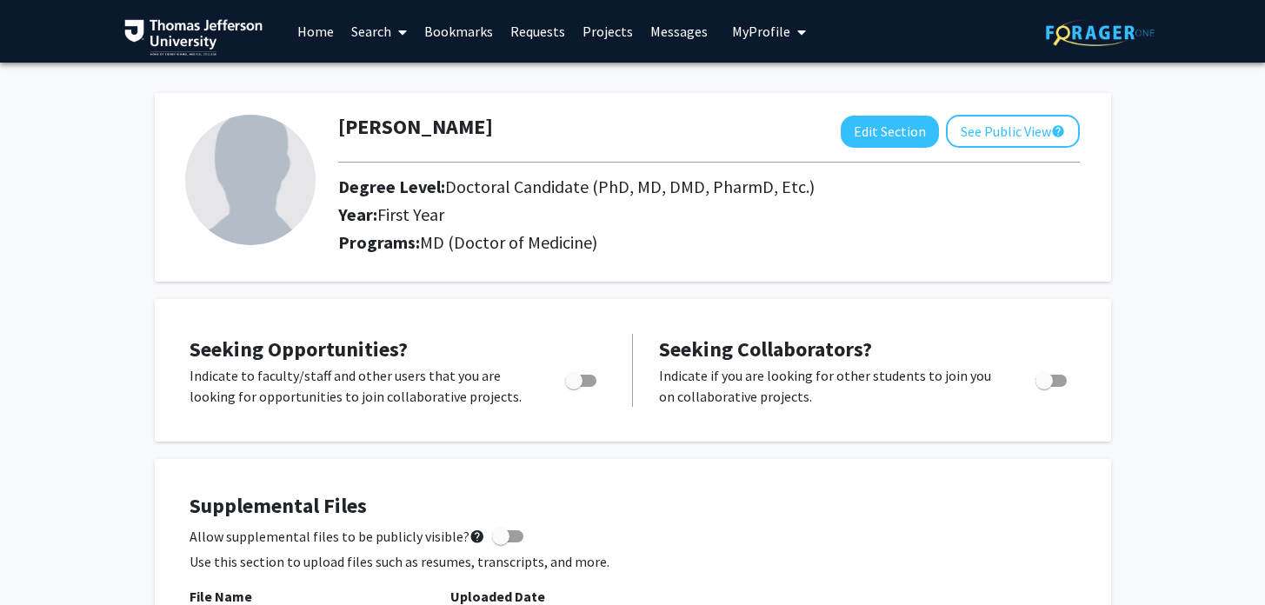 The image size is (1265, 605). What do you see at coordinates (298, 349) in the screenshot?
I see `span: Seeking Opportunities?` at bounding box center [298, 349].